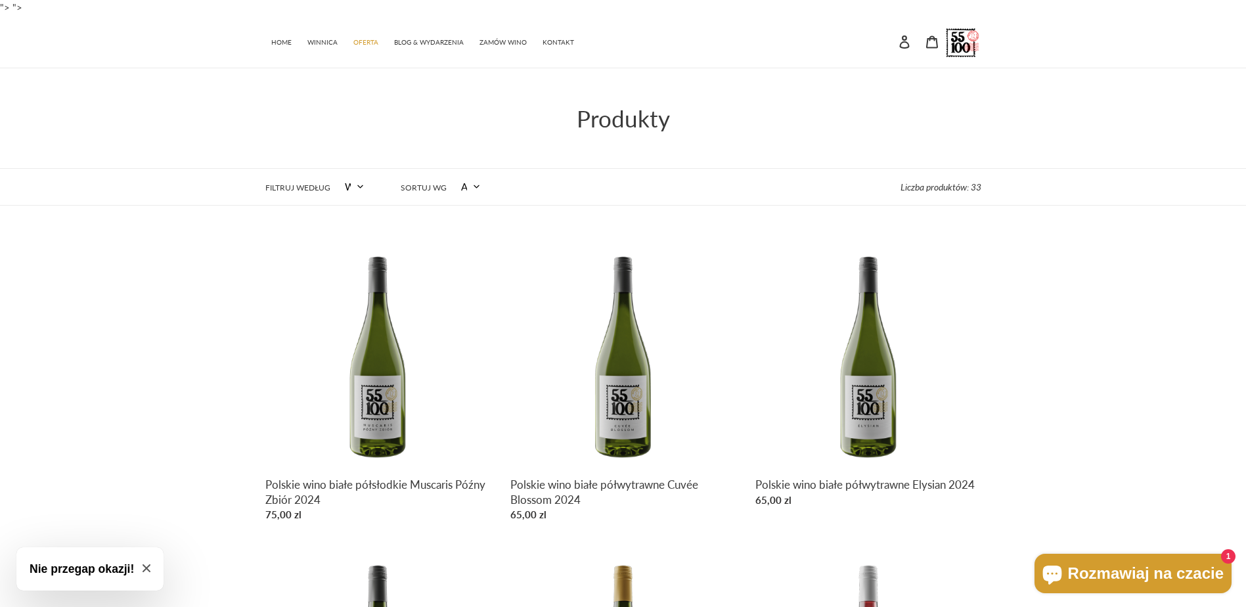 Image resolution: width=1246 pixels, height=607 pixels. Describe the element at coordinates (366, 42) in the screenshot. I see `span: OFERTA` at that location.